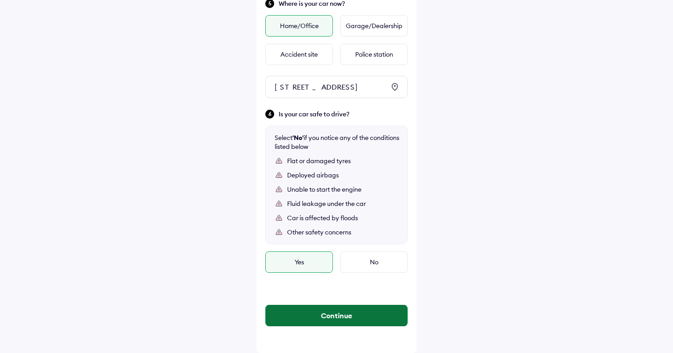  What do you see at coordinates (337, 142) in the screenshot?
I see `div: Select if you notice any of the conditions listed below` at bounding box center [337, 142].